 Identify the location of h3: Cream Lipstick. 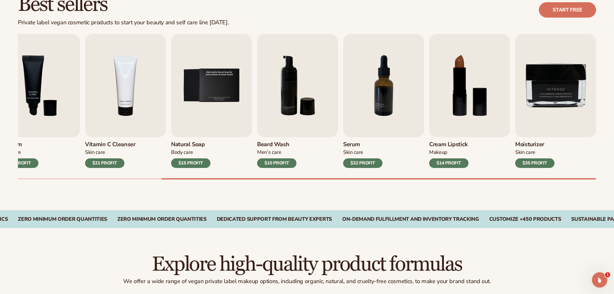
(449, 145).